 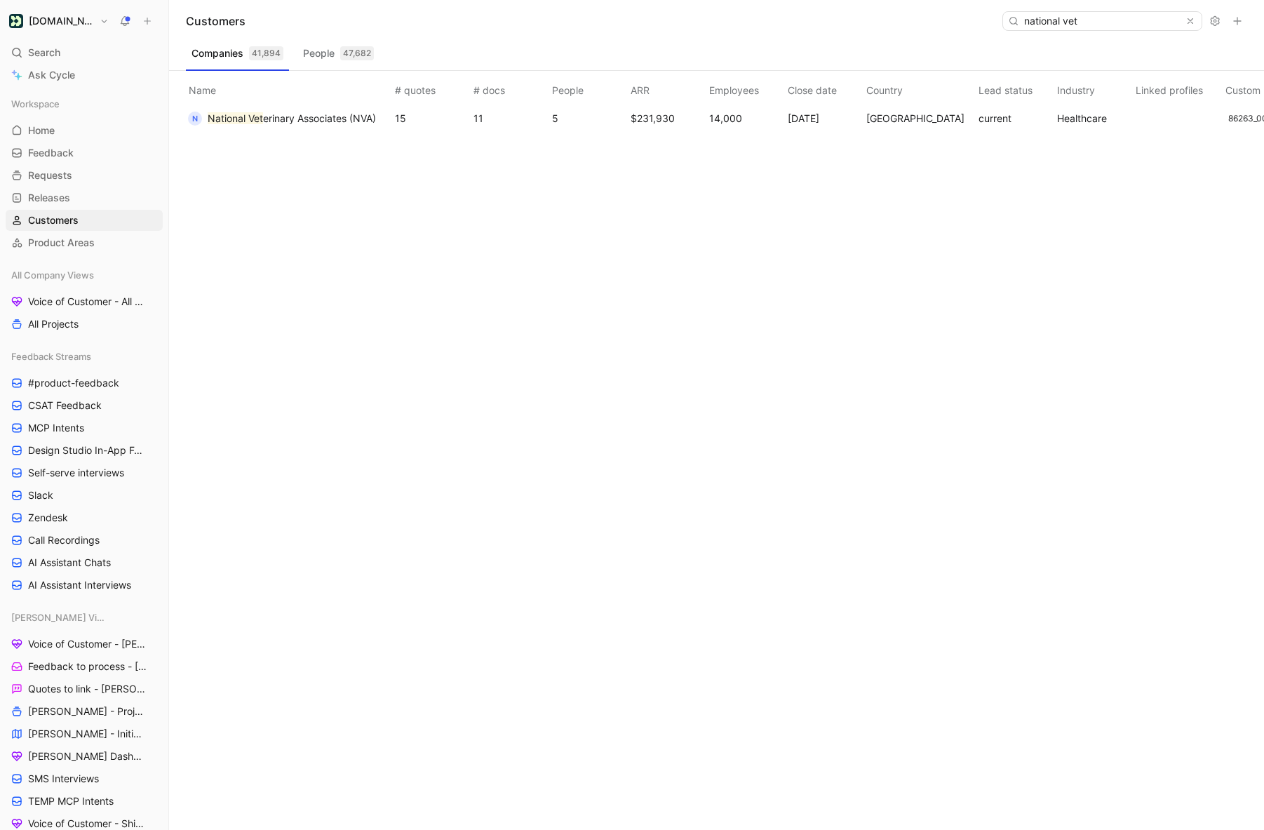 What do you see at coordinates (51, 153) in the screenshot?
I see `span: Feedback` at bounding box center [51, 153].